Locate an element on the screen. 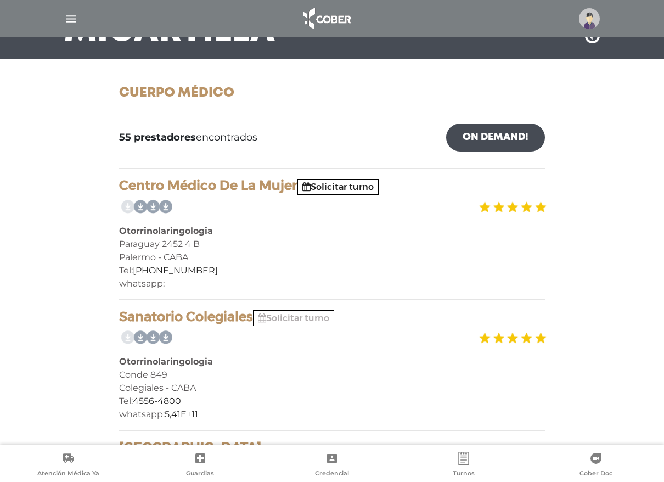 Image resolution: width=664 pixels, height=482 pixels. span: Cober Doc is located at coordinates (596, 474).